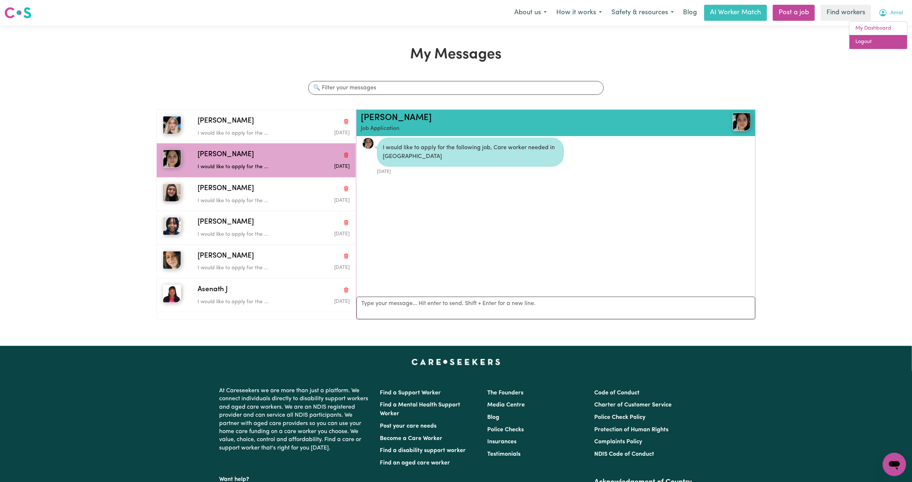  What do you see at coordinates (896, 13) in the screenshot?
I see `span: Amal` at bounding box center [896, 13].